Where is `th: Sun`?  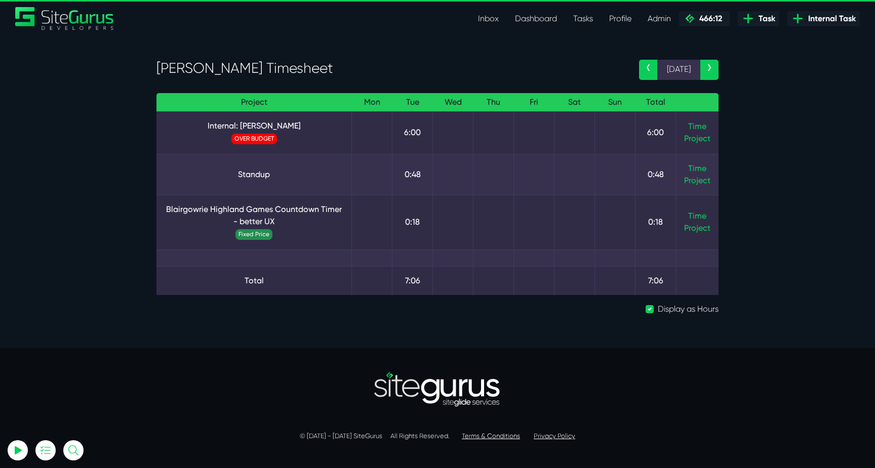 th: Sun is located at coordinates (615, 102).